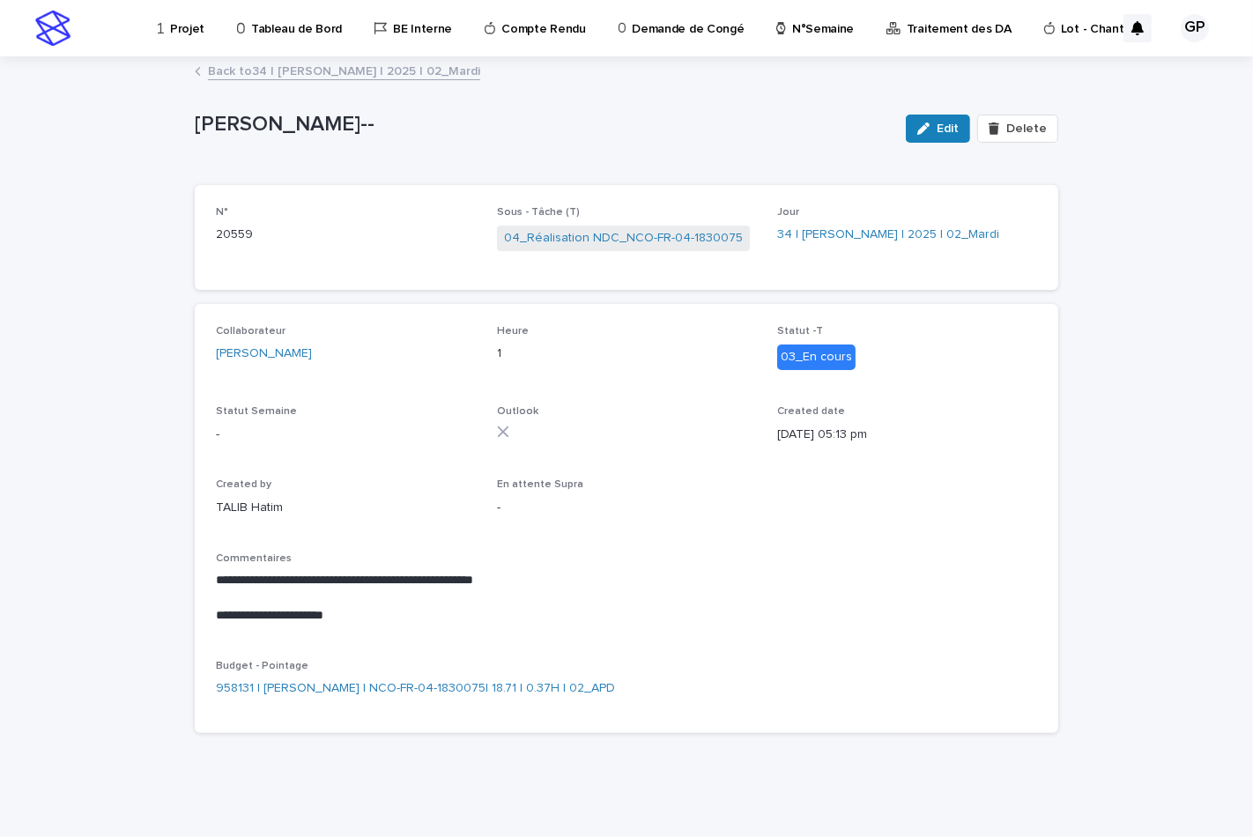  I want to click on span: Statut Semaine, so click(256, 411).